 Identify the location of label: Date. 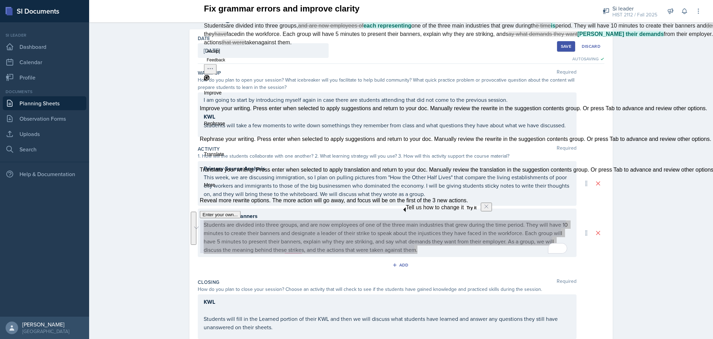
(204, 38).